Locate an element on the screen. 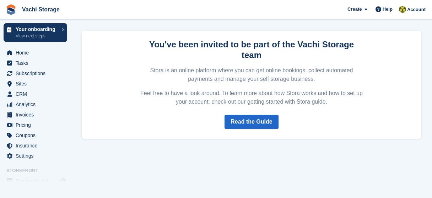  span: Help is located at coordinates (388, 9).